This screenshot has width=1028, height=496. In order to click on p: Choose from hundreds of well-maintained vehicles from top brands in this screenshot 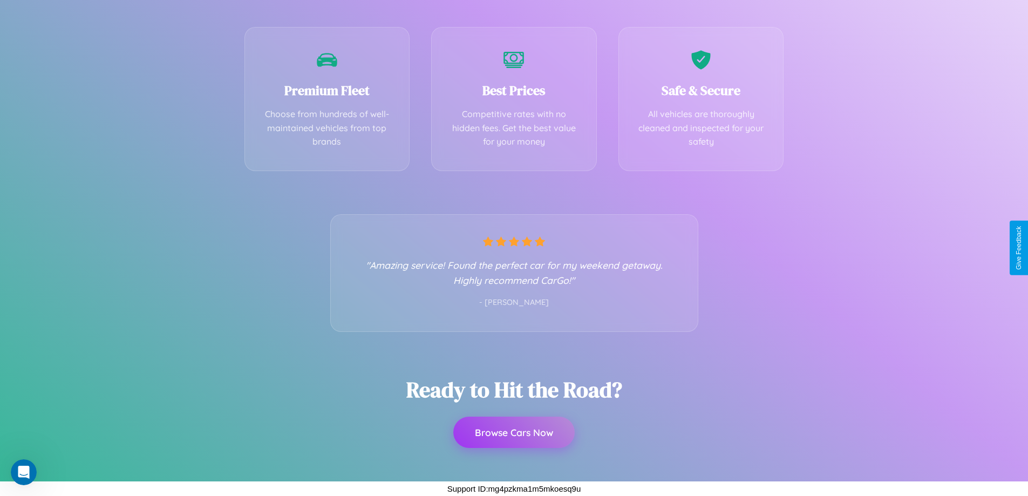, I will do `click(327, 128)`.